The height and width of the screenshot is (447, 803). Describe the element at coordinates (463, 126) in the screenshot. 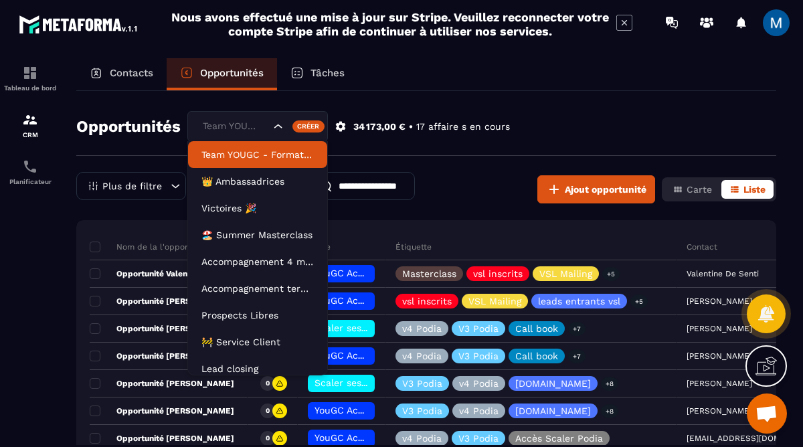

I see `p: 17 affaire s en cours` at that location.